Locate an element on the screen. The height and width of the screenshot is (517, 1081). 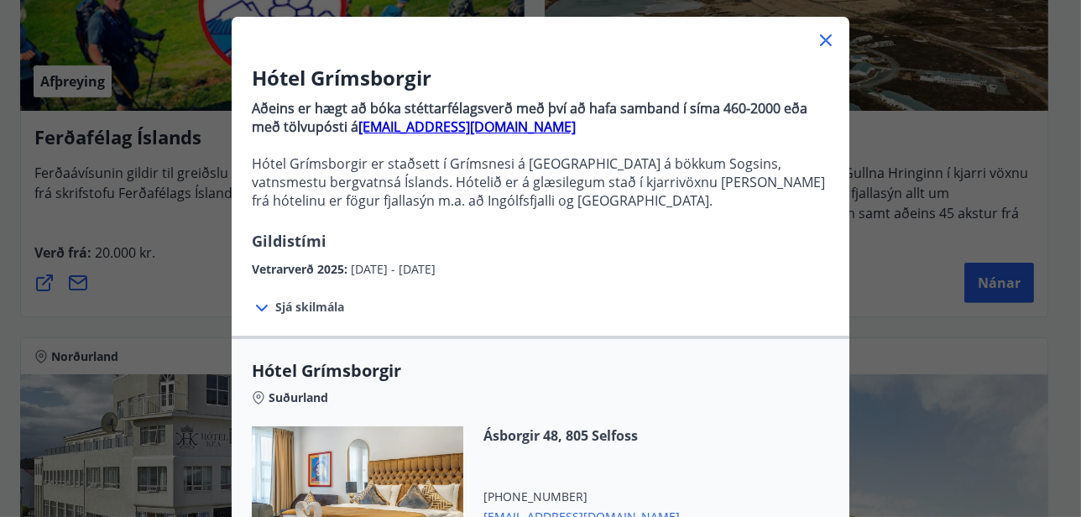
span: Hótel Grímsborgir is located at coordinates (540, 371).